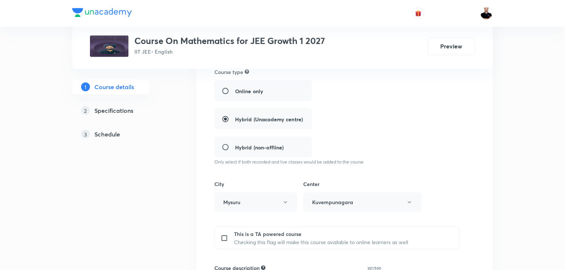 The image size is (565, 270). What do you see at coordinates (313, 162) in the screenshot?
I see `p: Only select if both recorded and live classes would be added to the course` at bounding box center [313, 162].